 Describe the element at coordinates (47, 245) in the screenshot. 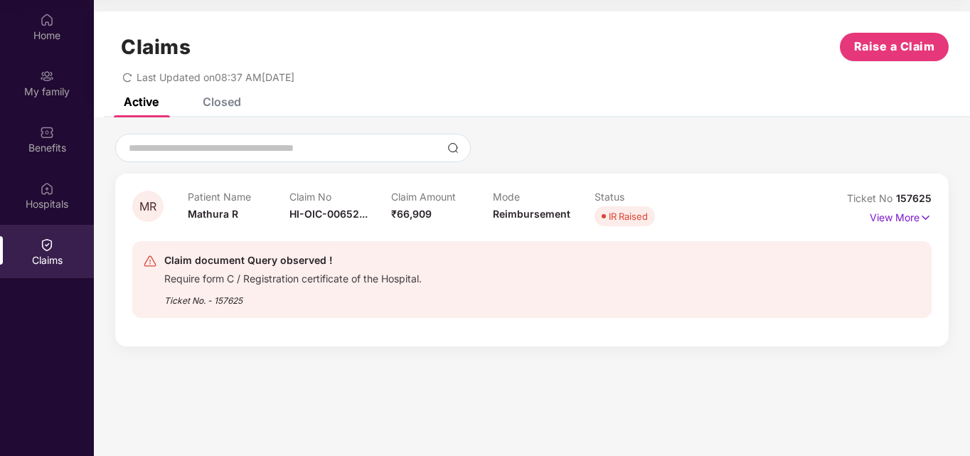

I see `img: svg+xml;base64,PHN2ZyBpZD0iQ2xhaW0iIHhtbG5zPSJodHRwOi8vd3d3LnczLm9yZy8yMDAwL3N2ZyIgd2lkdGg9IjIwIi...` at that location.